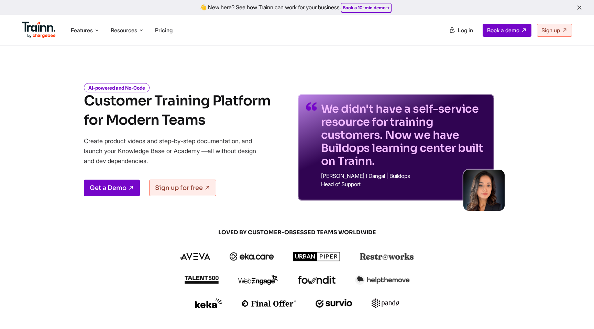 This screenshot has height=329, width=594. I want to click on img: aveva logo, so click(195, 257).